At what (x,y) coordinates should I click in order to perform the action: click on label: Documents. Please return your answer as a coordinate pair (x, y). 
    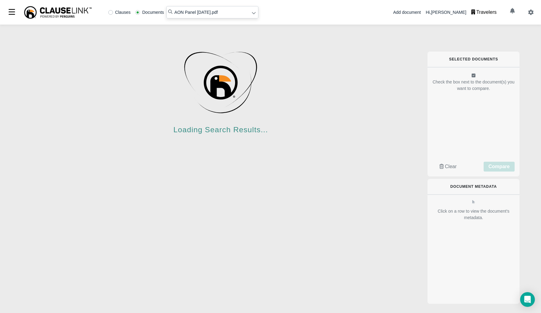
    Looking at the image, I should click on (150, 12).